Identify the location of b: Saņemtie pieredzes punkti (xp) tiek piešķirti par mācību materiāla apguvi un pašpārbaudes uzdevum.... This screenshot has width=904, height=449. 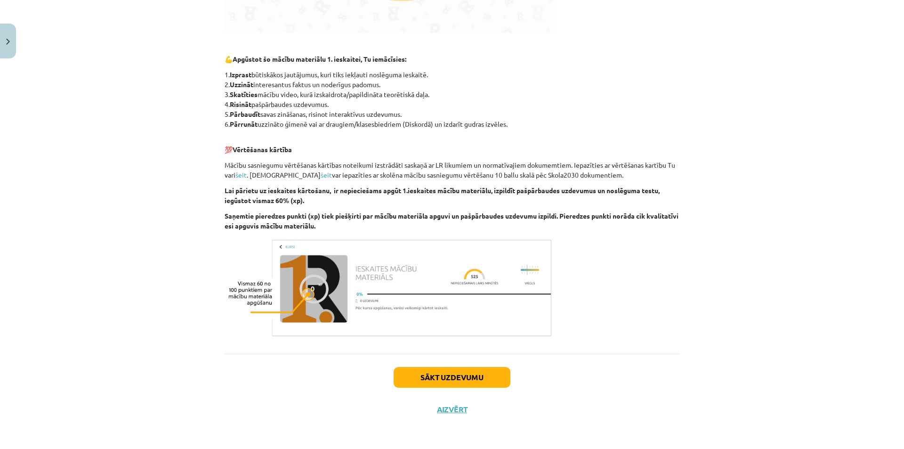
(452, 220).